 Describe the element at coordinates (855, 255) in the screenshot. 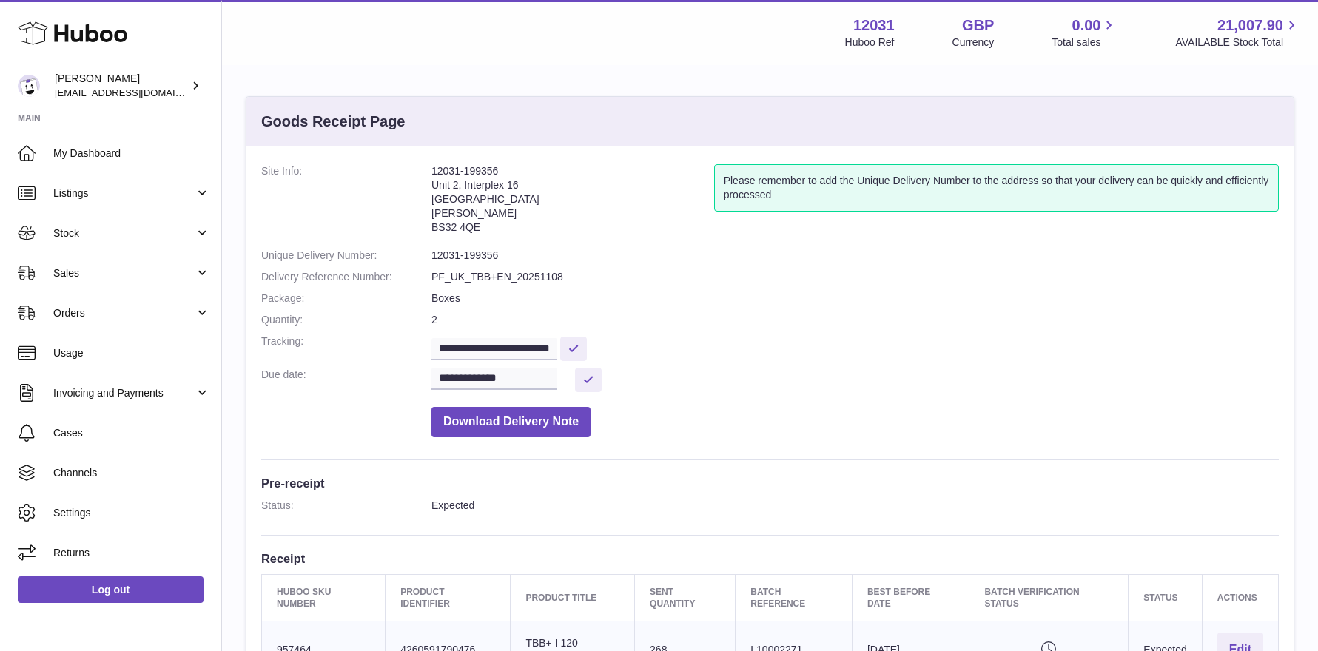

I see `dd: 12031-199356` at that location.